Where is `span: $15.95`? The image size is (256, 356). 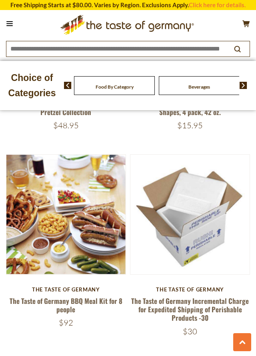
span: $15.95 is located at coordinates (190, 125).